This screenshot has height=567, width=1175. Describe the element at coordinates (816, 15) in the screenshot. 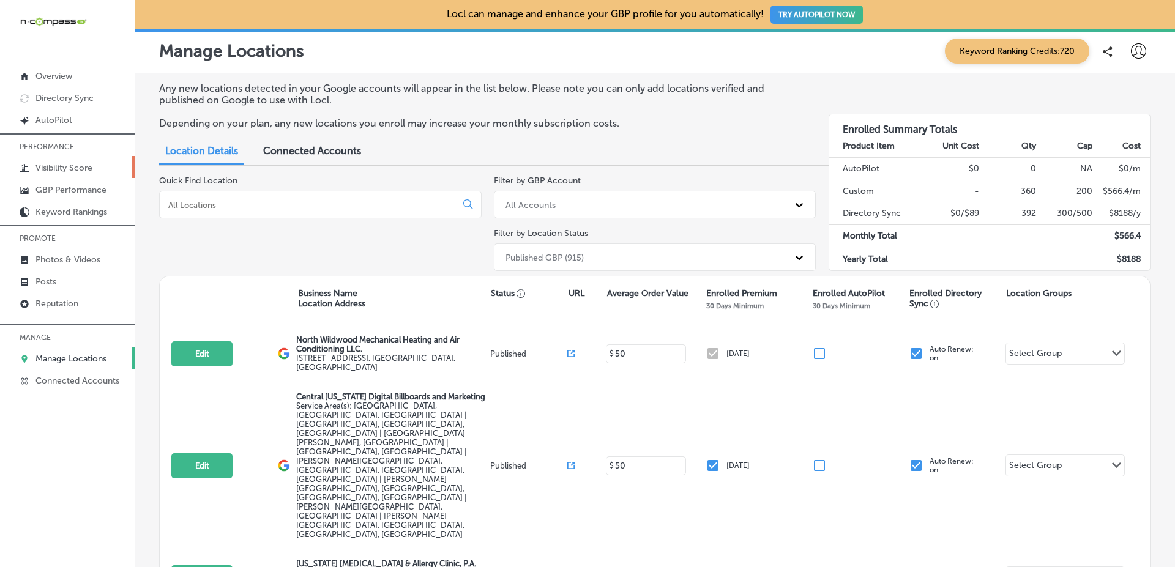

I see `button: TRY AUTOPILOT NOW` at that location.